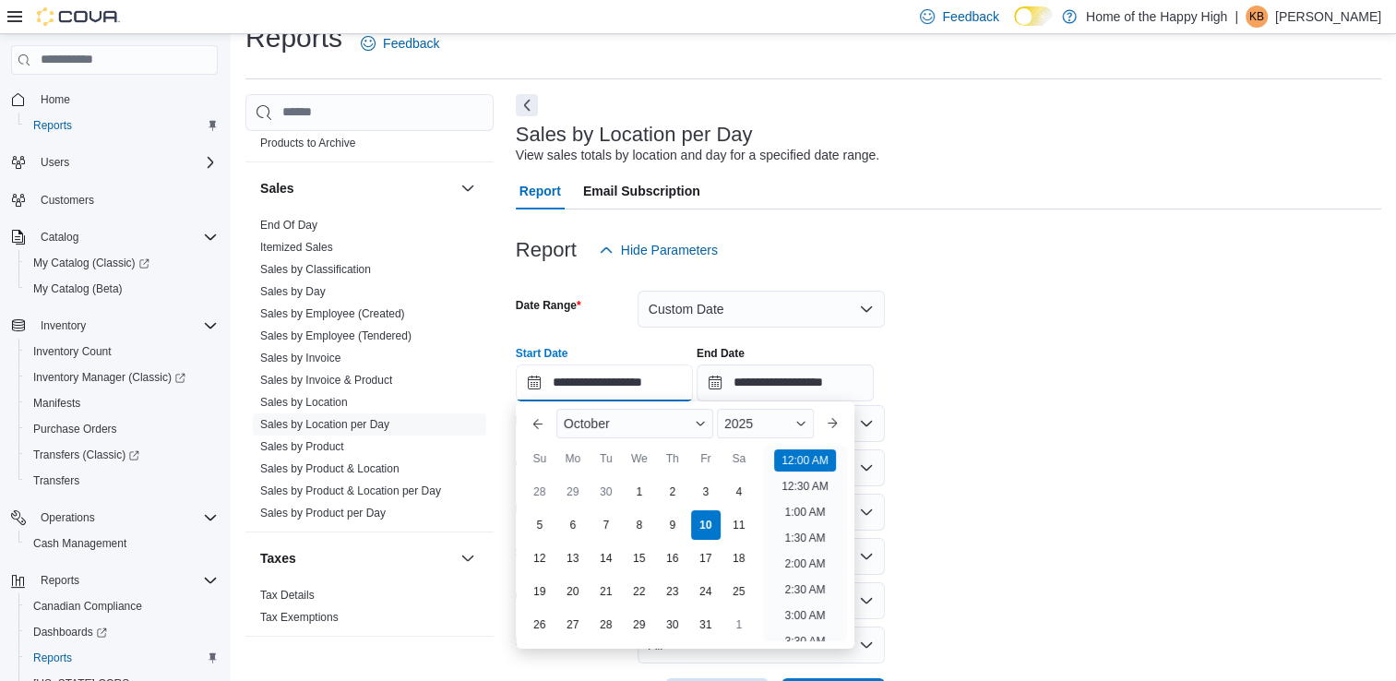  I want to click on button: Users, so click(114, 162).